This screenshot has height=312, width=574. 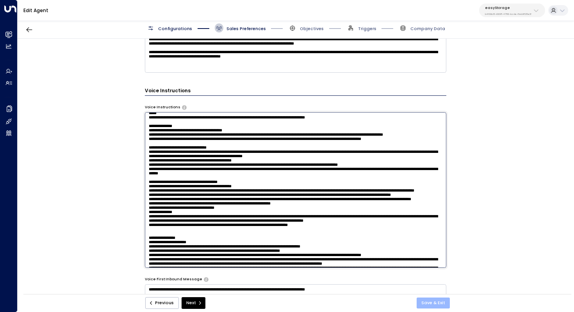 What do you see at coordinates (367, 29) in the screenshot?
I see `span: Triggers` at bounding box center [367, 29].